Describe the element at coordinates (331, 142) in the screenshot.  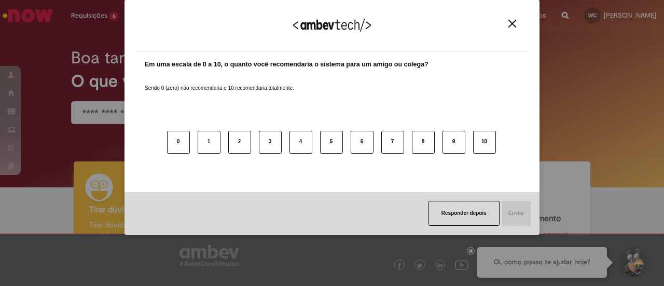
I see `button: 5` at that location.